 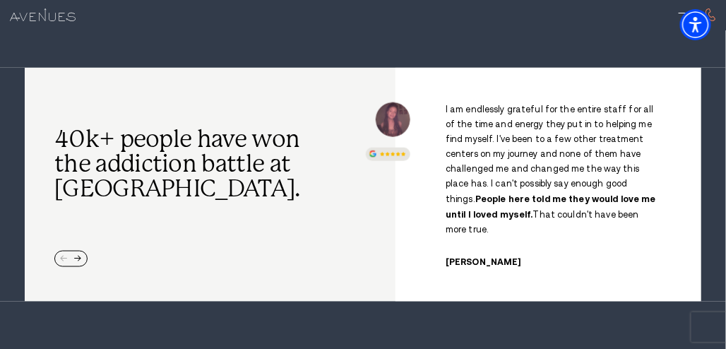 What do you see at coordinates (78, 259) in the screenshot?
I see `div: Next slide` at bounding box center [78, 259].